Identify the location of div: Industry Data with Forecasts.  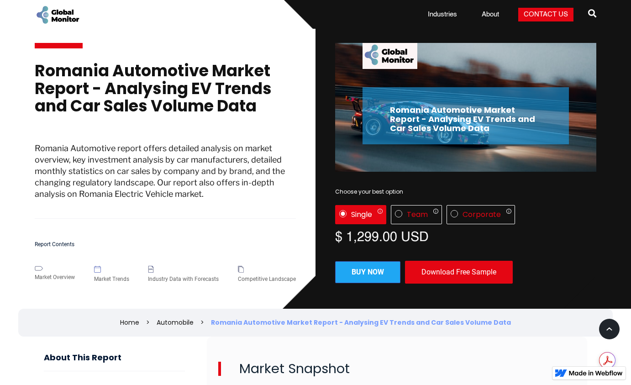
(183, 279).